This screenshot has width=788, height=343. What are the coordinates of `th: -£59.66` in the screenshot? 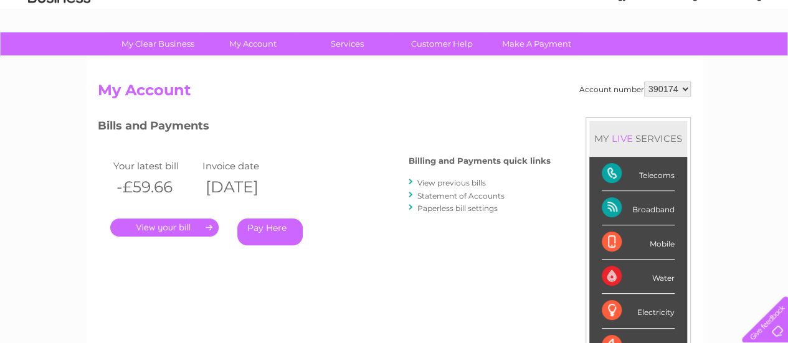 It's located at (155, 187).